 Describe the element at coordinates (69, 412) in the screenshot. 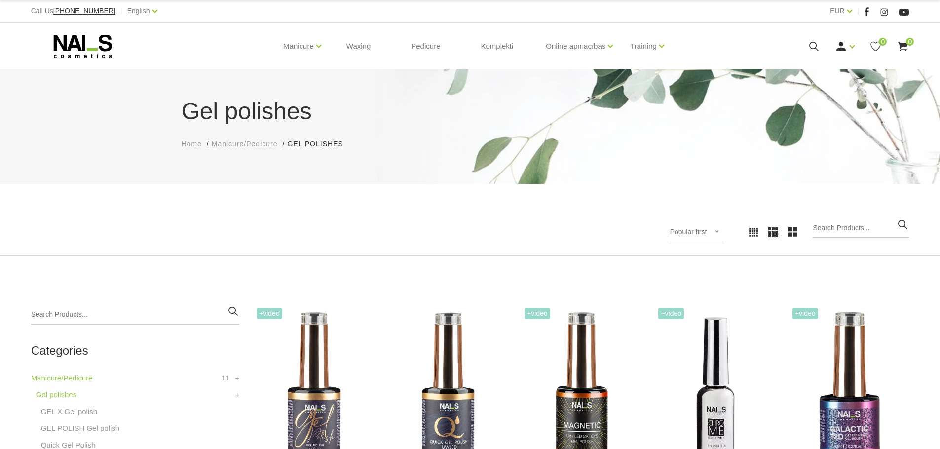

I see `a: GEL X Gel polish` at that location.